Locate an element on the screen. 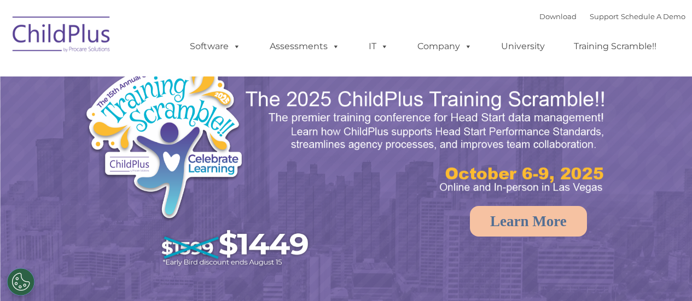 This screenshot has width=692, height=301. img: ChildPlus by Procare Solutions is located at coordinates (62, 36).